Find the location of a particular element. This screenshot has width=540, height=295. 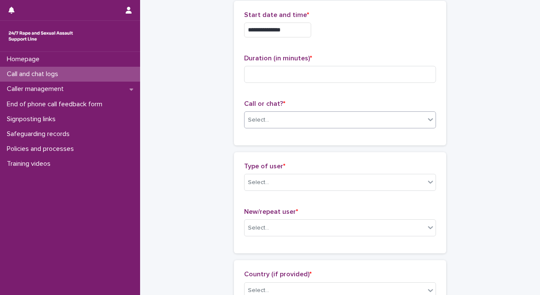

span: Call or chat? is located at coordinates (265, 104).